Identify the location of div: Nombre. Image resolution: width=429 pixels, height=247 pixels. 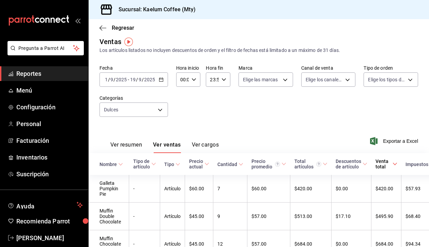
(108, 164).